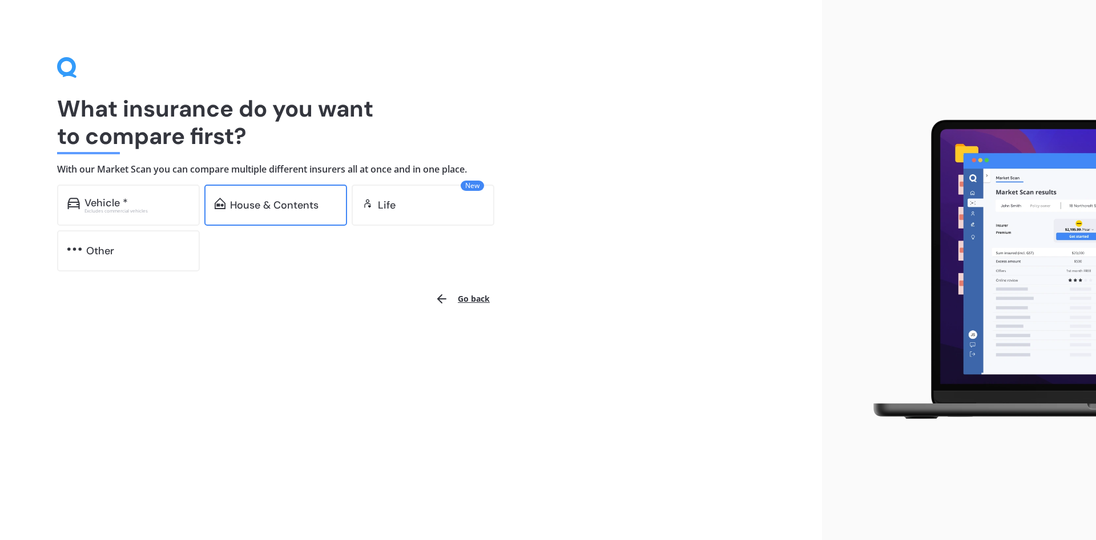 This screenshot has width=1096, height=540. What do you see at coordinates (472, 186) in the screenshot?
I see `span: New` at bounding box center [472, 186].